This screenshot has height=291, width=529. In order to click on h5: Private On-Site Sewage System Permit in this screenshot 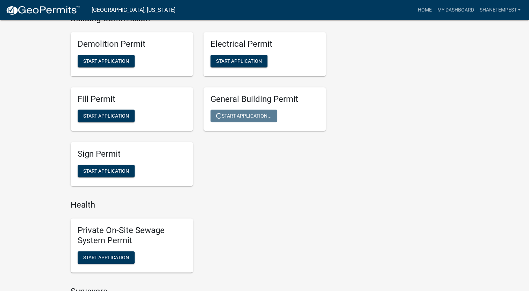, I will do `click(132, 236)`.